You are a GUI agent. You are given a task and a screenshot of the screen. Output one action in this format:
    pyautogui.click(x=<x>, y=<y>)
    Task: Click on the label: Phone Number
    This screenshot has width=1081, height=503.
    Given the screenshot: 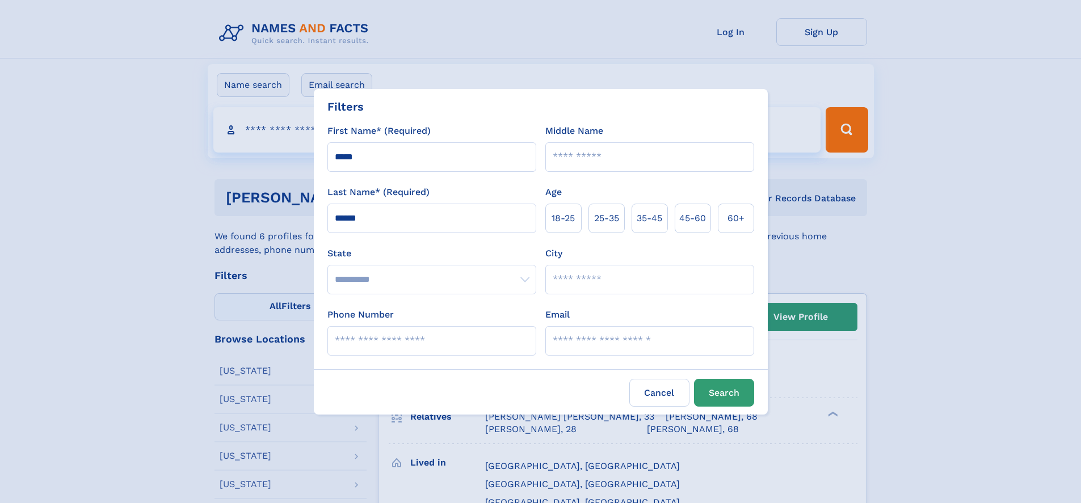 What is the action you would take?
    pyautogui.click(x=360, y=315)
    